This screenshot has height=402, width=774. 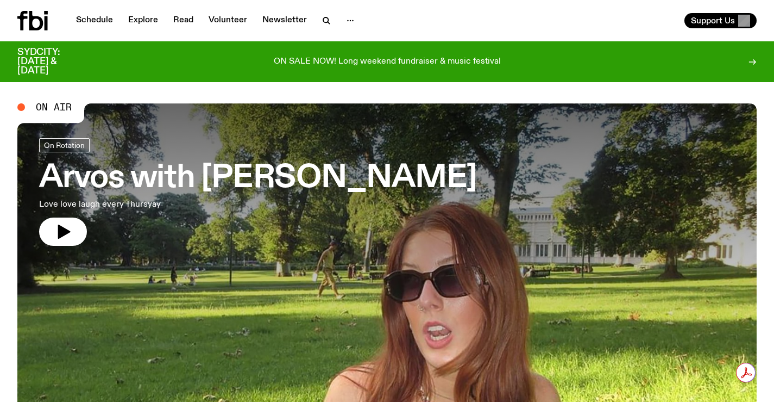 I want to click on a: Read, so click(x=183, y=21).